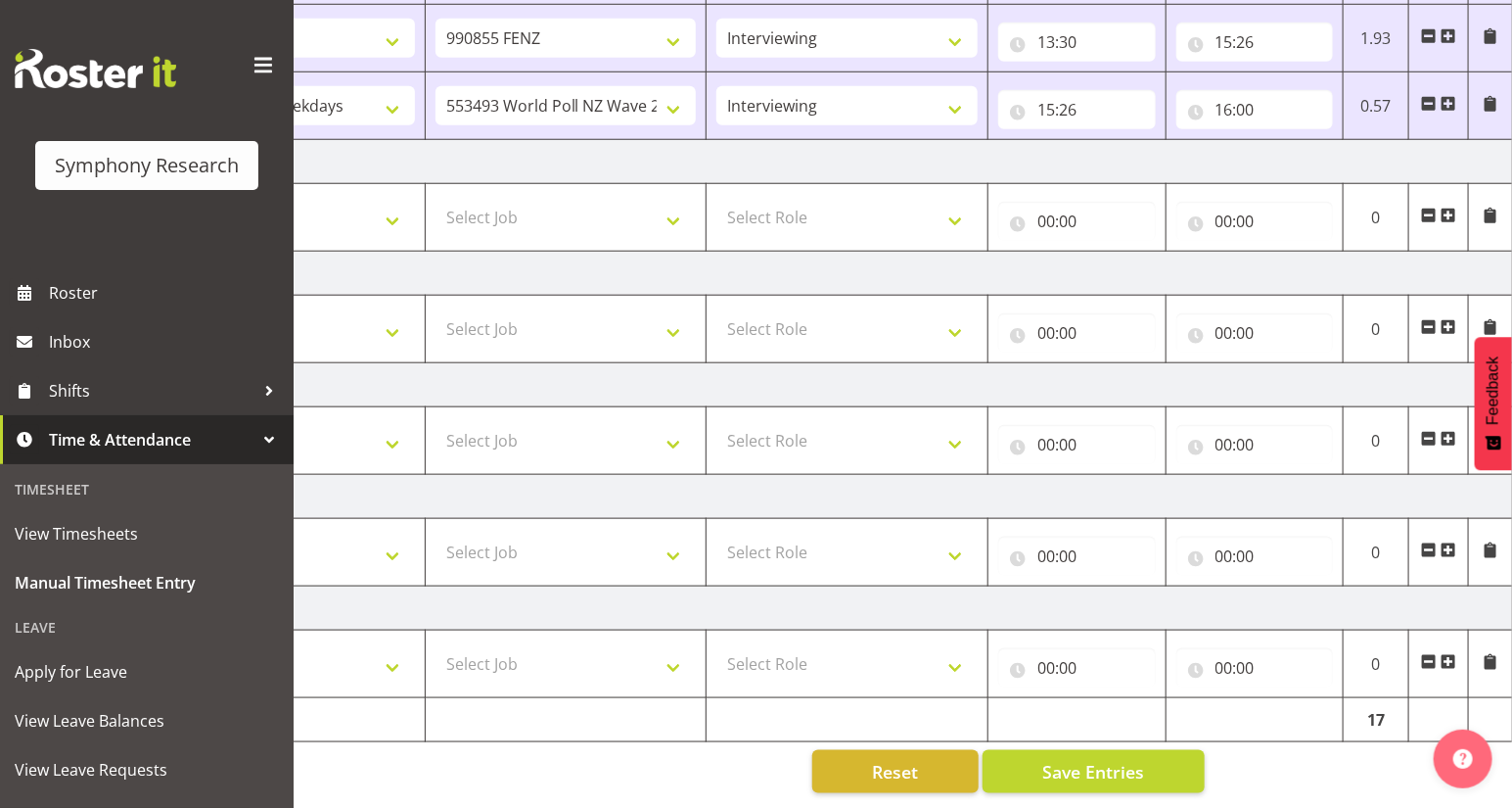 The image size is (1512, 808). Describe the element at coordinates (147, 582) in the screenshot. I see `span: Manual Timesheet Entry` at that location.